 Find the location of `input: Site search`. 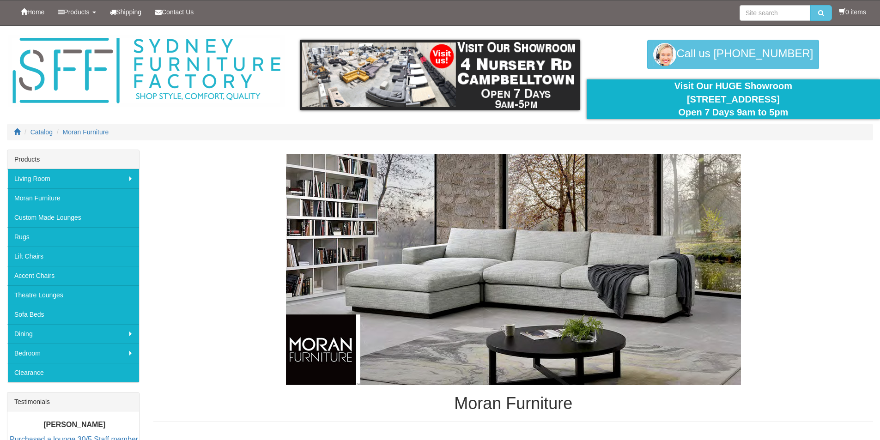

input: Site search is located at coordinates (774, 13).